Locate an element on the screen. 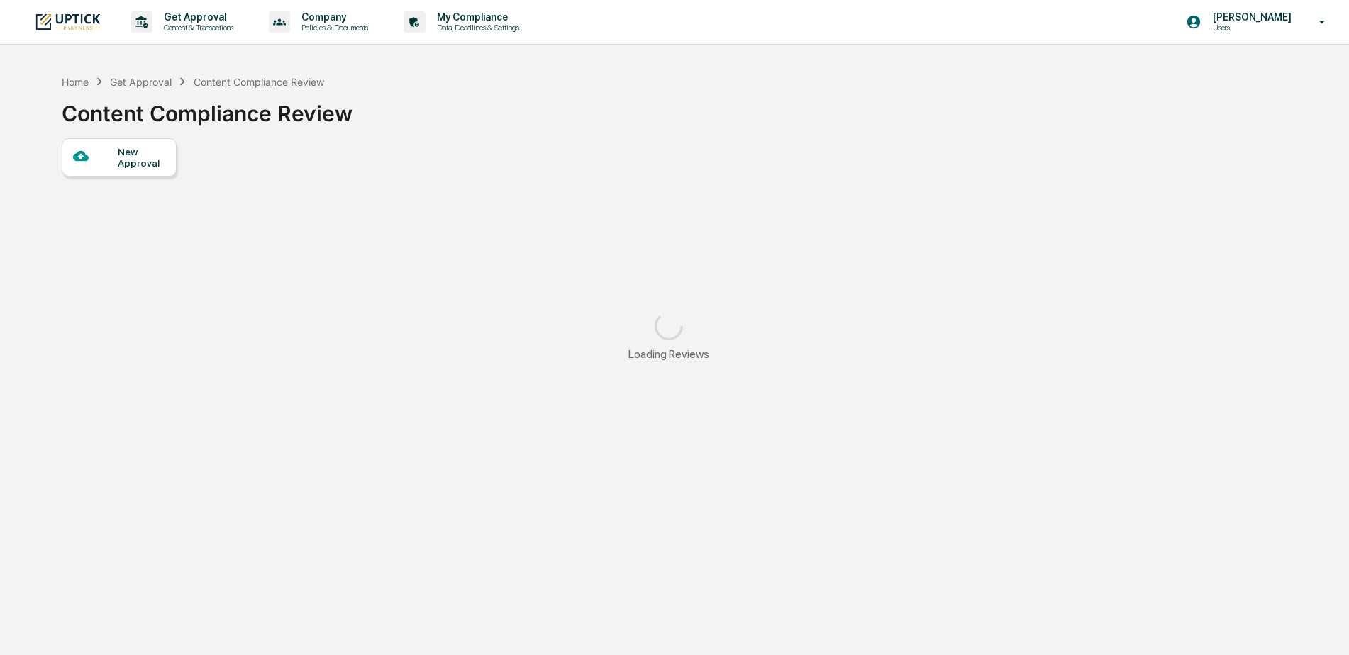 Image resolution: width=1349 pixels, height=655 pixels. p: Get Approval is located at coordinates (196, 17).